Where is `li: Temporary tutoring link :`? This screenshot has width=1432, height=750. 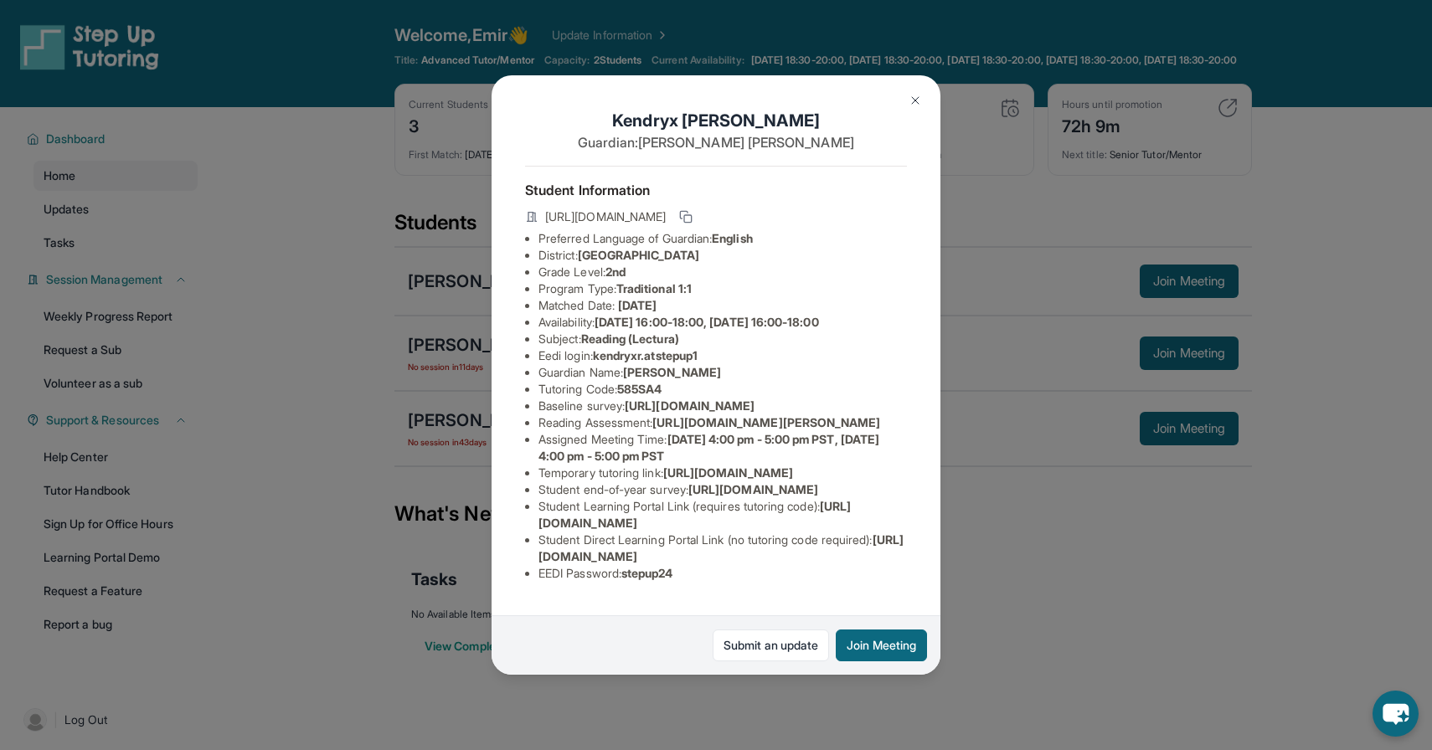
li: Temporary tutoring link : is located at coordinates (722, 473).